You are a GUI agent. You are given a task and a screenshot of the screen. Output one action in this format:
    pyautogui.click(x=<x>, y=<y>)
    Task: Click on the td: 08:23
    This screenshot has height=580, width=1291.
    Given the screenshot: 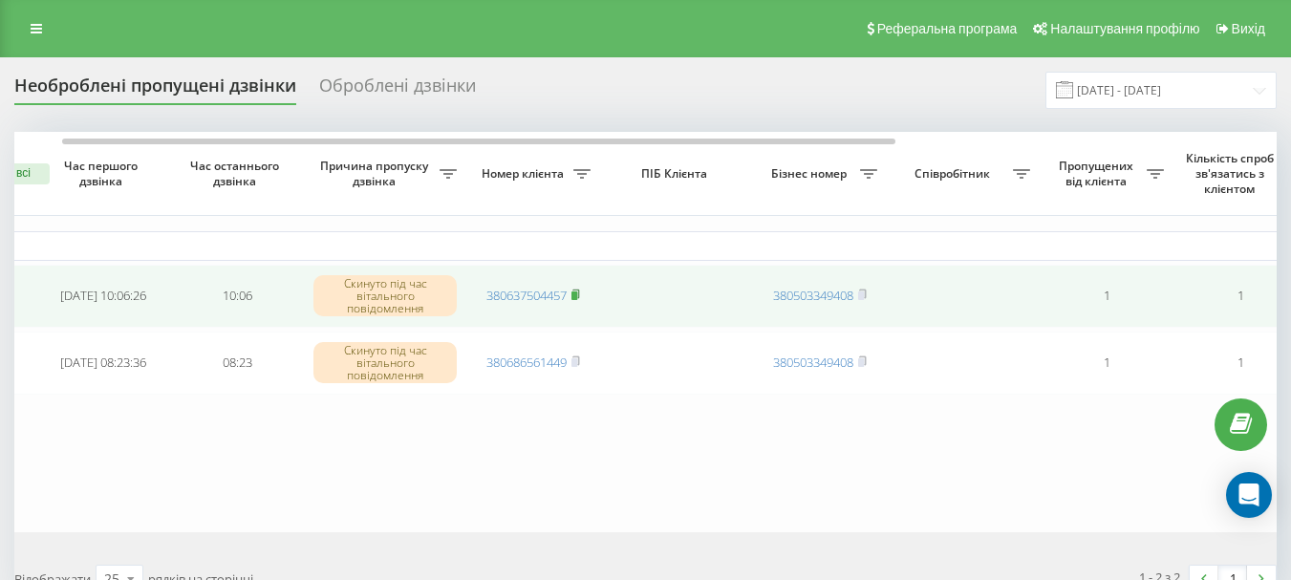 What is the action you would take?
    pyautogui.click(x=237, y=363)
    